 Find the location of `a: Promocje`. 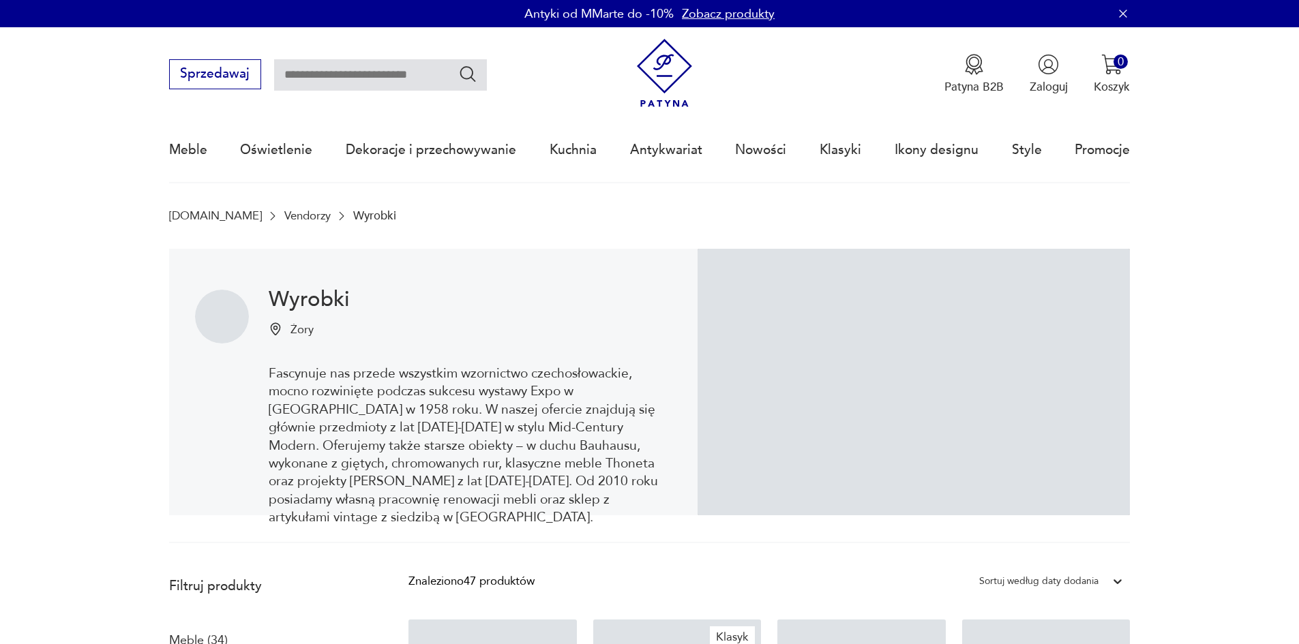

a: Promocje is located at coordinates (1102, 150).